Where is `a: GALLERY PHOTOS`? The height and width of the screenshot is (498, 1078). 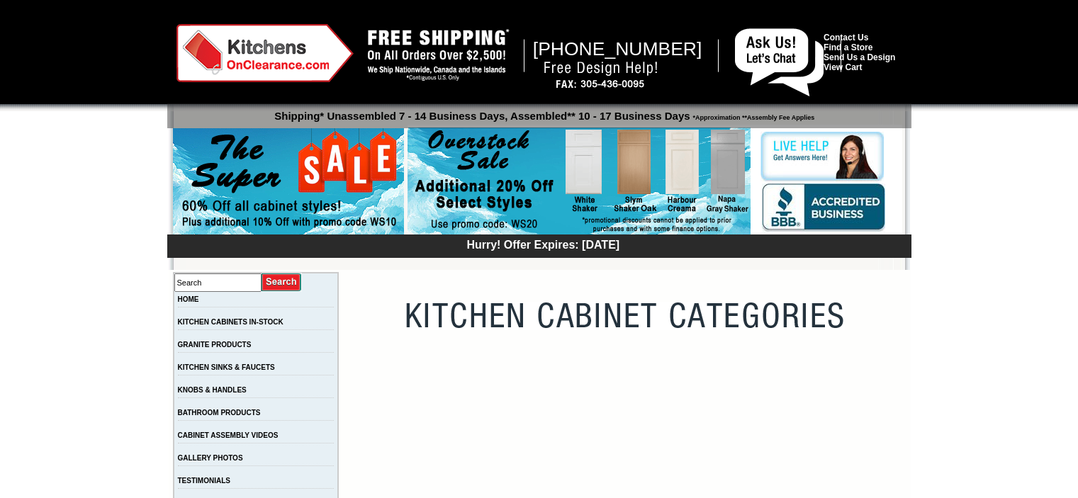
a: GALLERY PHOTOS is located at coordinates (210, 458).